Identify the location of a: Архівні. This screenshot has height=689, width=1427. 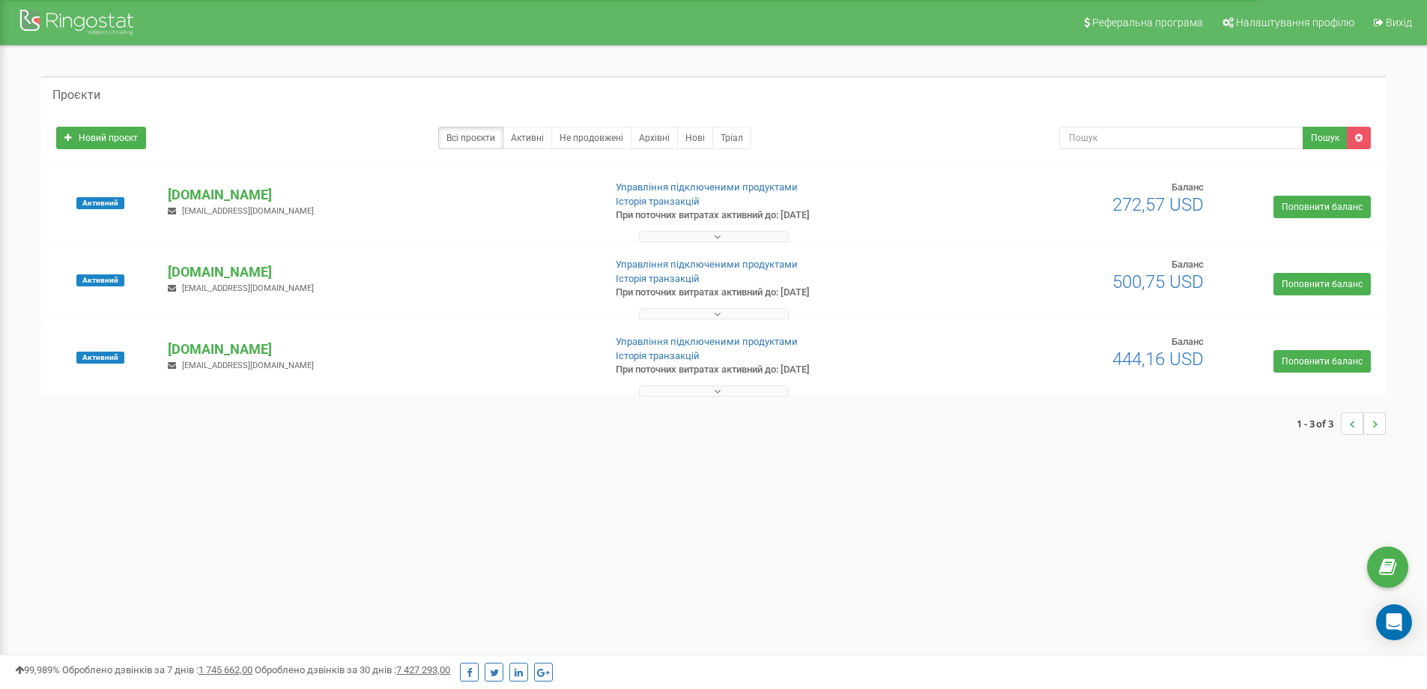
(654, 138).